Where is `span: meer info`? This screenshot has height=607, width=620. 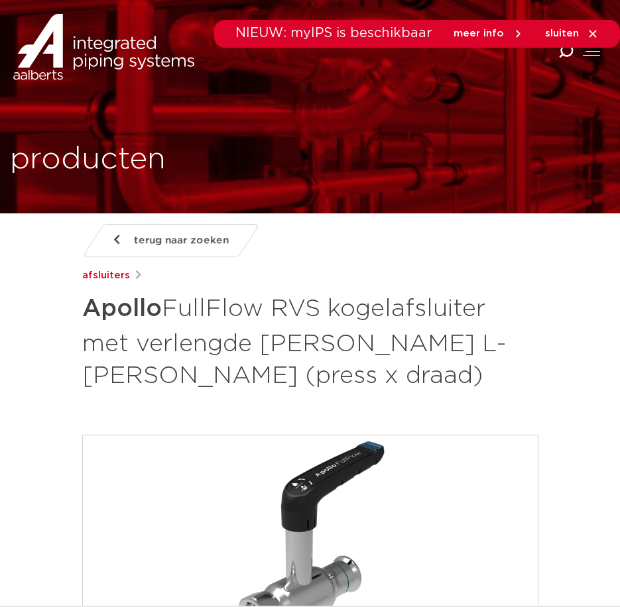 span: meer info is located at coordinates (479, 33).